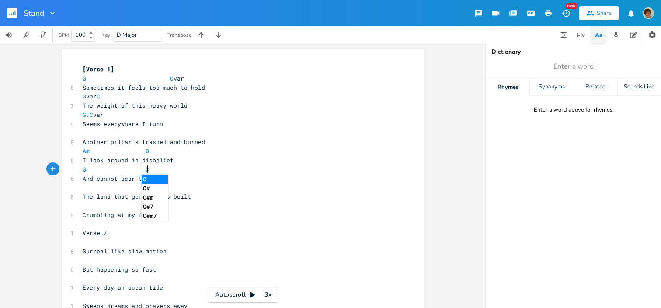  I want to click on li: C#7, so click(155, 206).